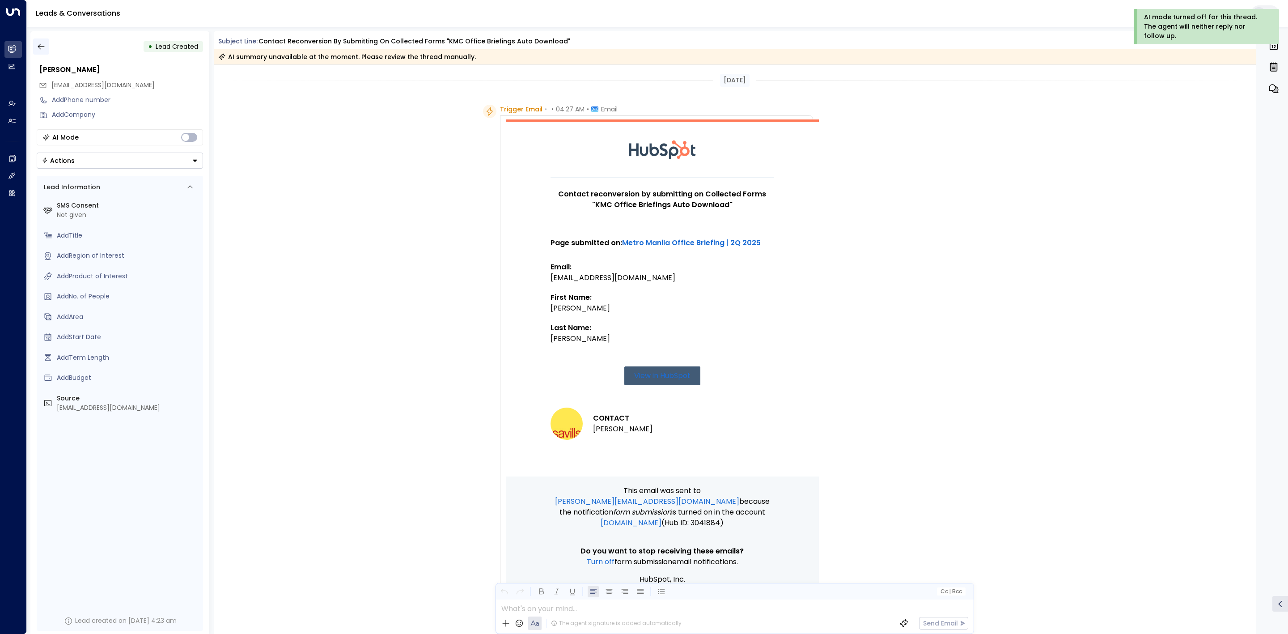 Image resolution: width=1288 pixels, height=634 pixels. Describe the element at coordinates (128, 276) in the screenshot. I see `div: AddProduct of Interest` at that location.